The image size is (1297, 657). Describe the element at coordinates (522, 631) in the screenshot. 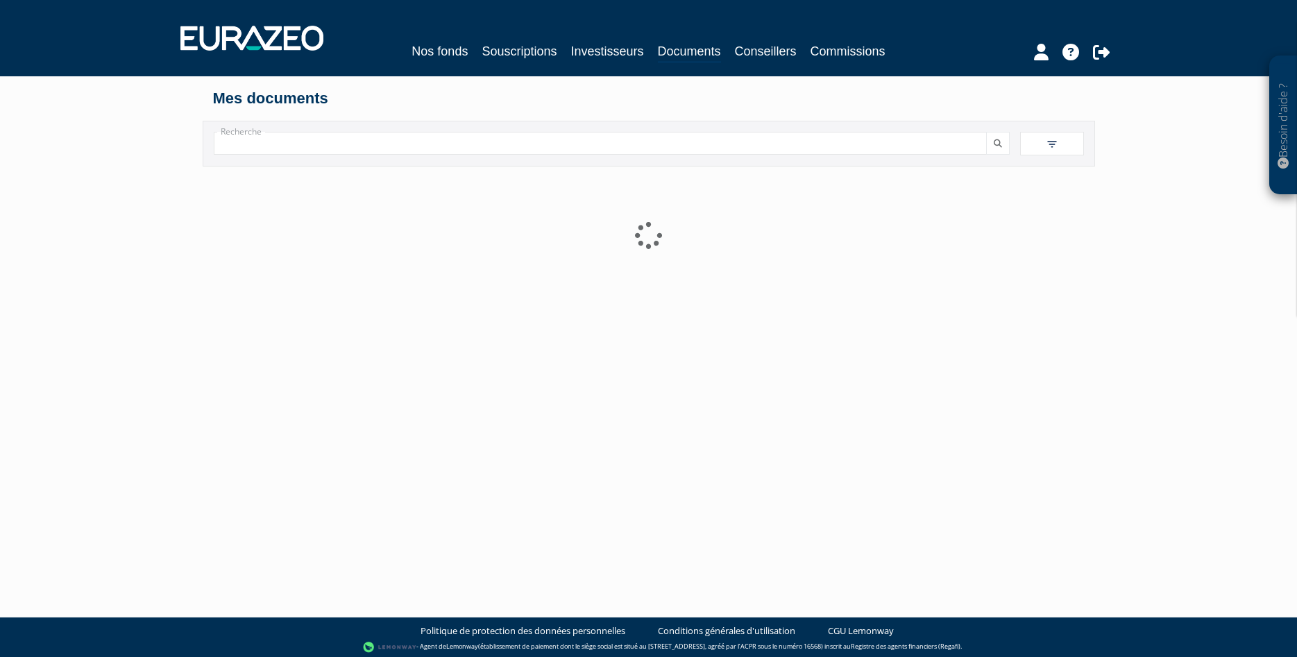

I see `a: Politique de protection des données personnelles` at that location.